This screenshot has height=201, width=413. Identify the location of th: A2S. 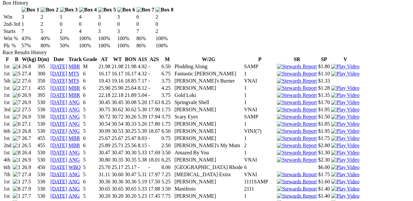
(154, 59).